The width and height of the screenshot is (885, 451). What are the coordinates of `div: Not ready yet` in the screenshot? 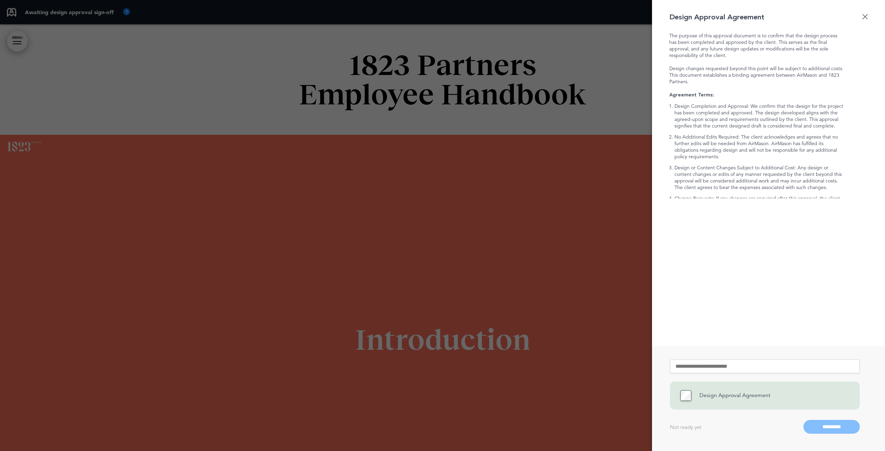 It's located at (685, 427).